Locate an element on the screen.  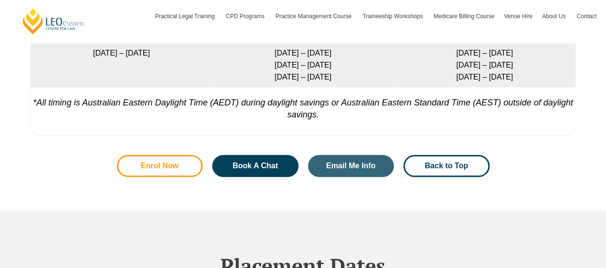
span: Enrol Now is located at coordinates (159, 166).